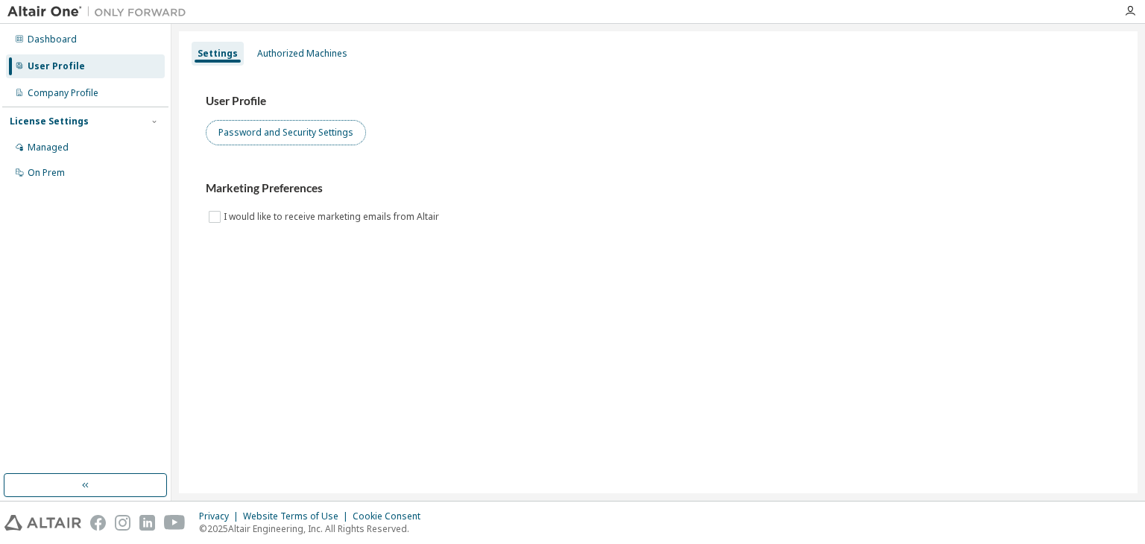 The height and width of the screenshot is (544, 1145). Describe the element at coordinates (49, 121) in the screenshot. I see `div: License Settings` at that location.